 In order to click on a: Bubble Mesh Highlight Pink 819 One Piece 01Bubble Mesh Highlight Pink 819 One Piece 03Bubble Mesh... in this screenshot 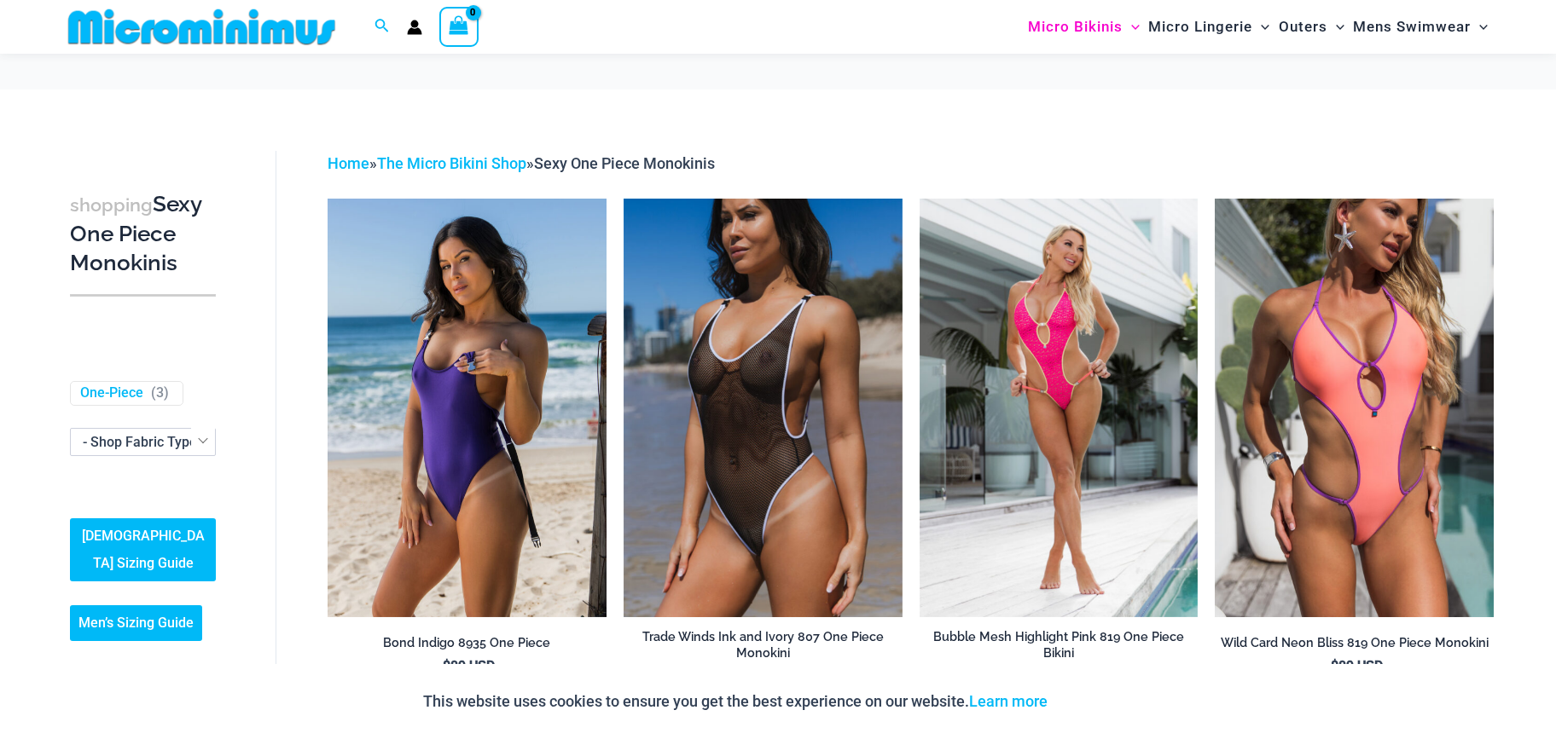, I will do `click(1058, 408)`.